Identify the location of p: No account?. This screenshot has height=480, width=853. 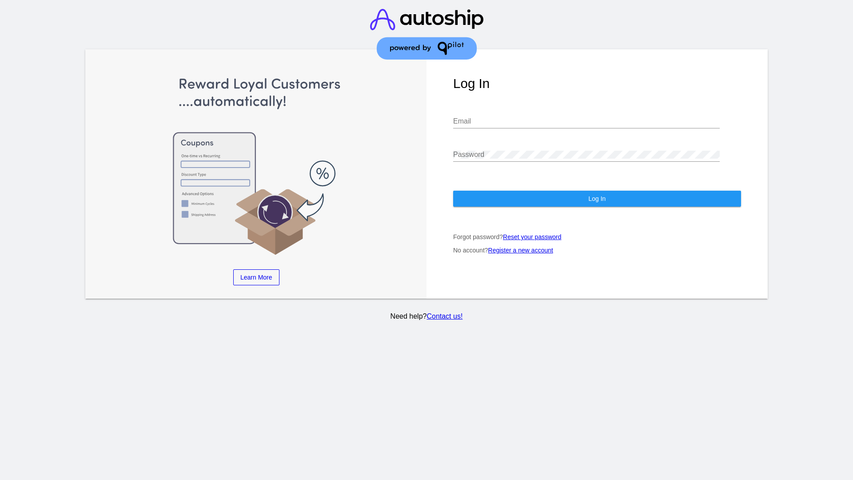
(597, 250).